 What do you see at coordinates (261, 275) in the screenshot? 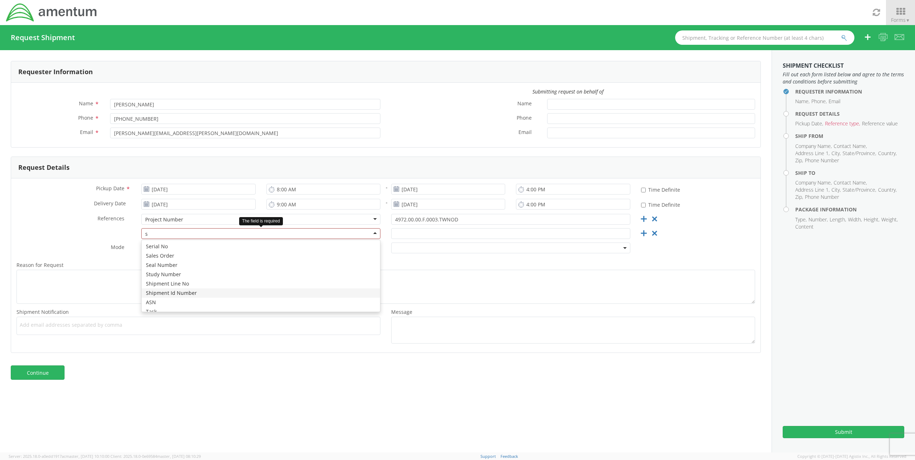
I see `div: Study Number` at bounding box center [261, 275].